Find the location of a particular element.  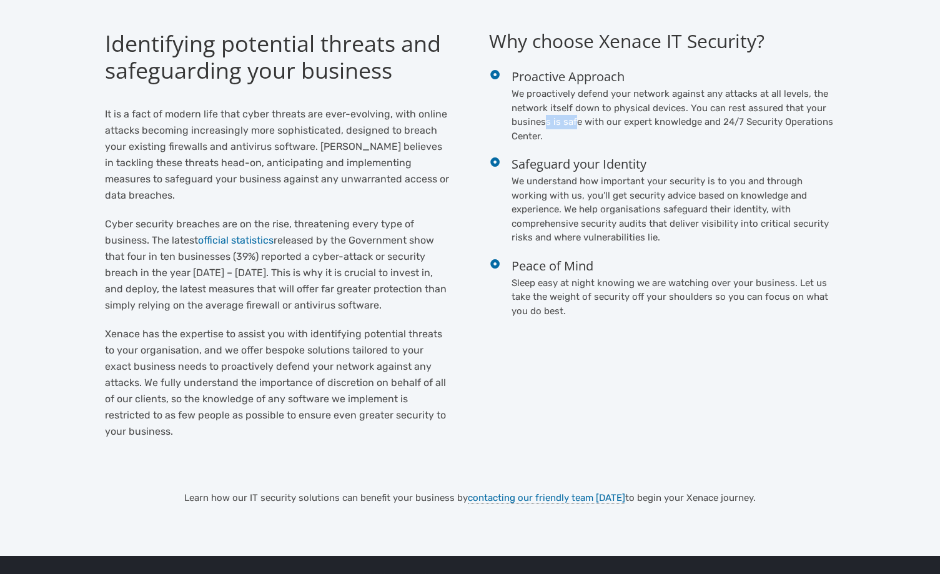

h4: Peace of Mind is located at coordinates (673, 265).